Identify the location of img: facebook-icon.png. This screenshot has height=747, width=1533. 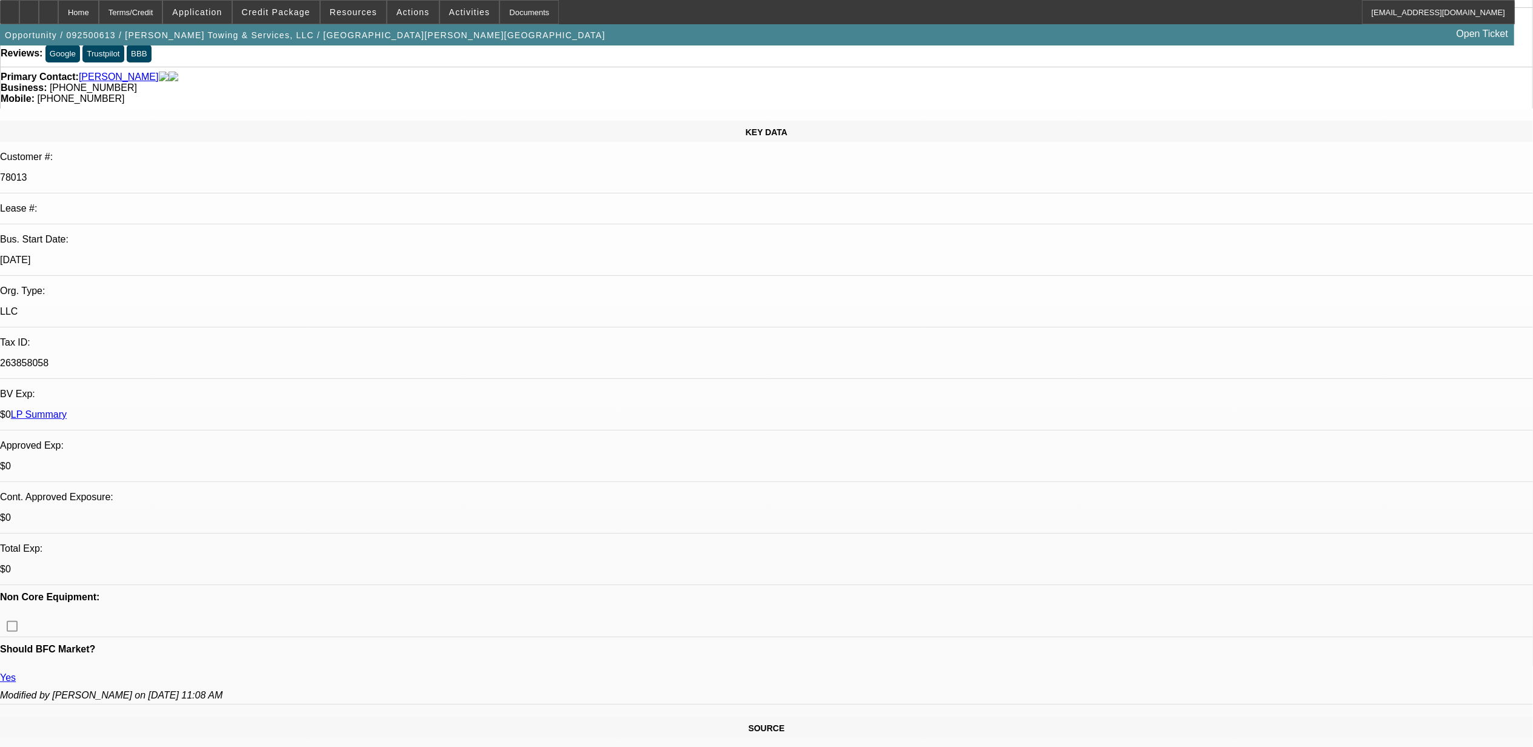
(164, 77).